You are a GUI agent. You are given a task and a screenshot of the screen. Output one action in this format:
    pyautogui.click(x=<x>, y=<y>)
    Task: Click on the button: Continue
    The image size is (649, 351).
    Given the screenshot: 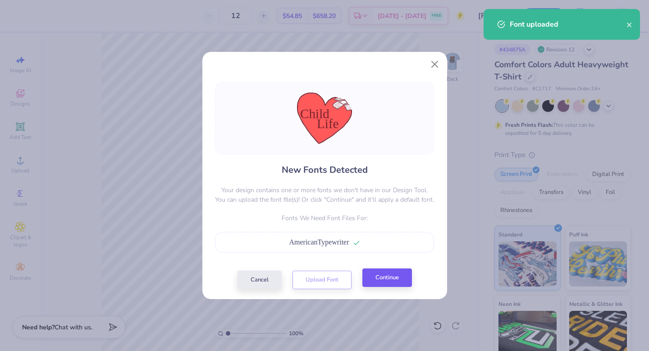 What is the action you would take?
    pyautogui.click(x=387, y=277)
    